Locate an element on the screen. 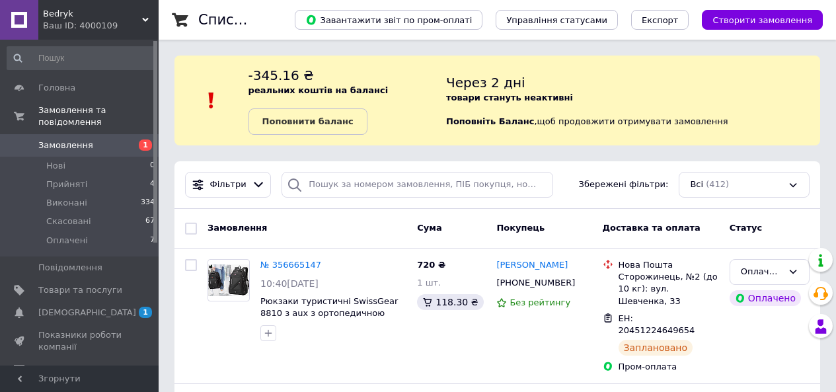 This screenshot has width=836, height=392. span: Bedryk is located at coordinates (92, 14).